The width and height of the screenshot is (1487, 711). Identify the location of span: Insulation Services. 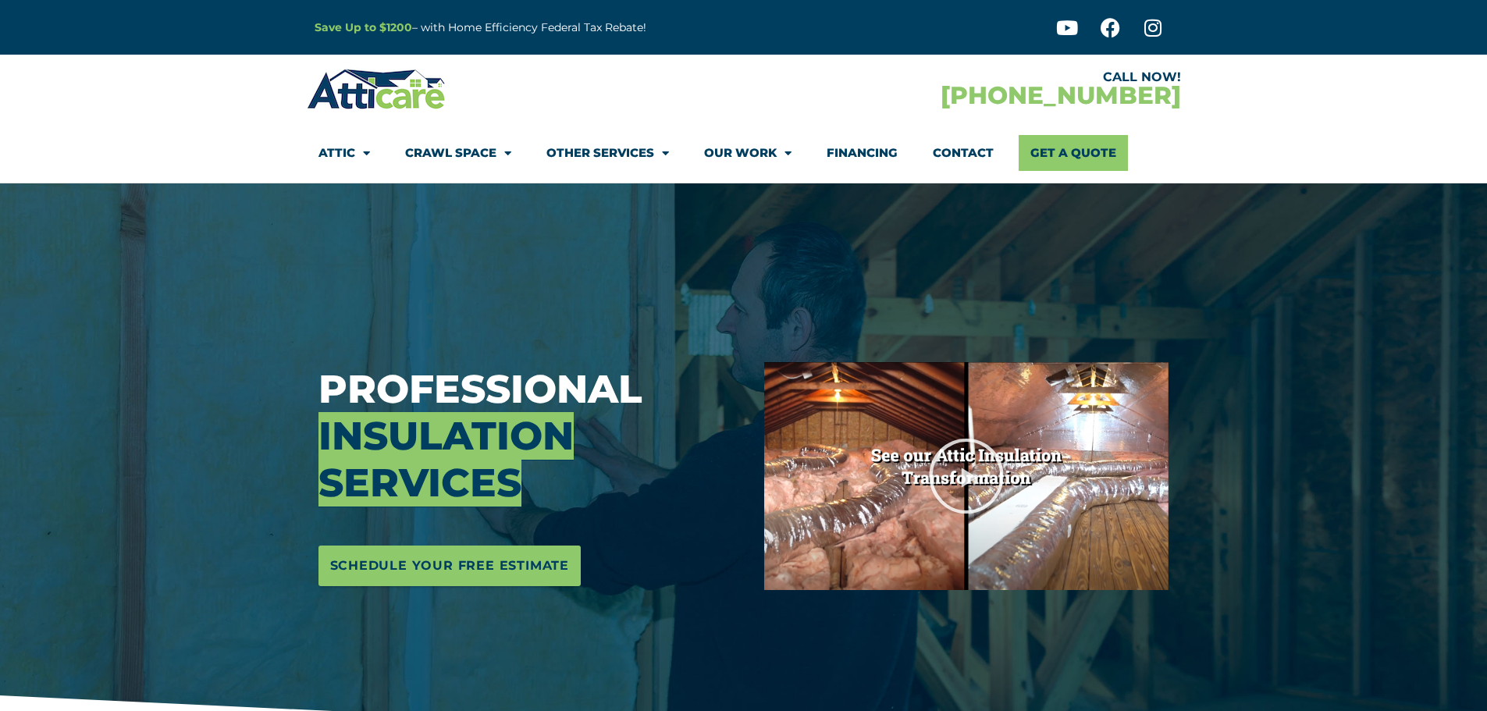
(446, 459).